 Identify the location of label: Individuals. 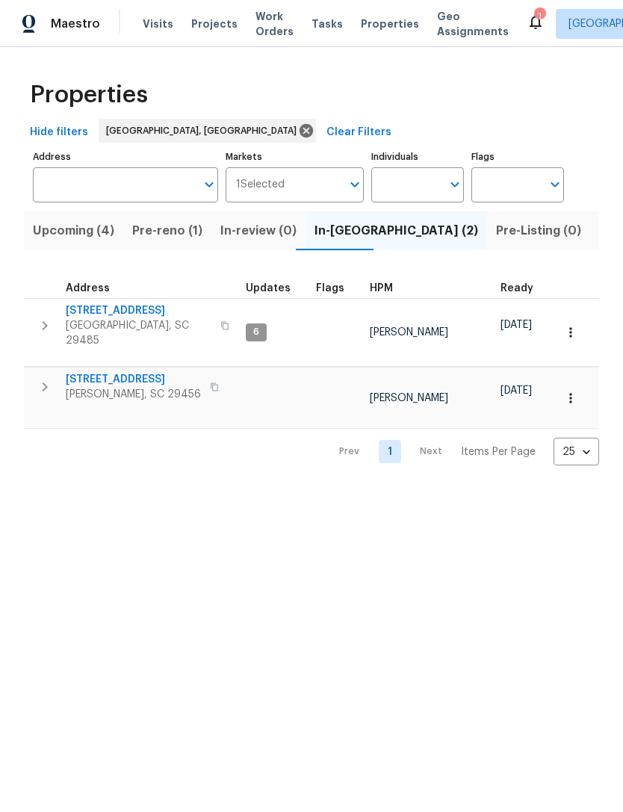
(418, 157).